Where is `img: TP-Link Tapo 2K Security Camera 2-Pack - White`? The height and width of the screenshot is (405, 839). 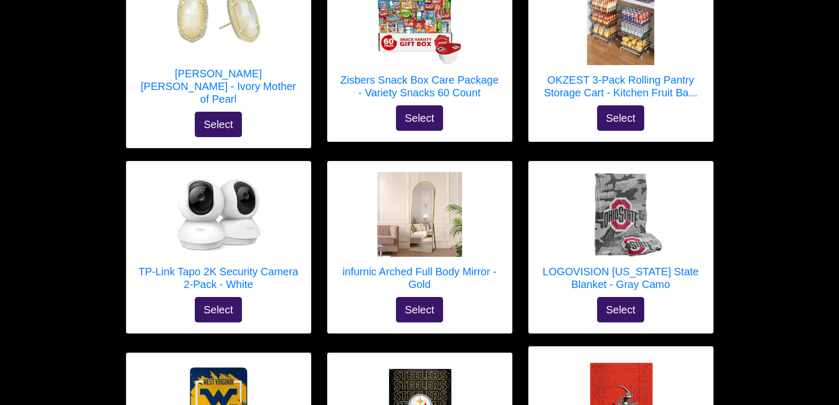
img: TP-Link Tapo 2K Security Camera 2-Pack - White is located at coordinates (219, 214).